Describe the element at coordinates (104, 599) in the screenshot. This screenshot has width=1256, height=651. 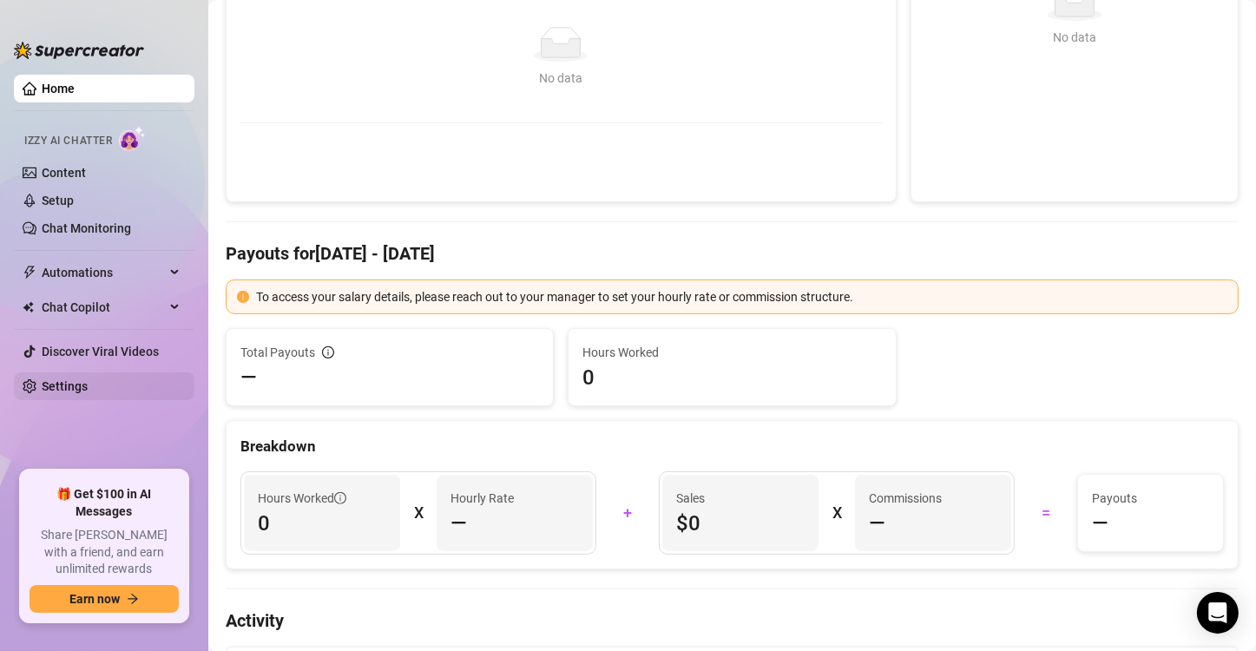
I see `button: Earn nowarrow-right` at that location.